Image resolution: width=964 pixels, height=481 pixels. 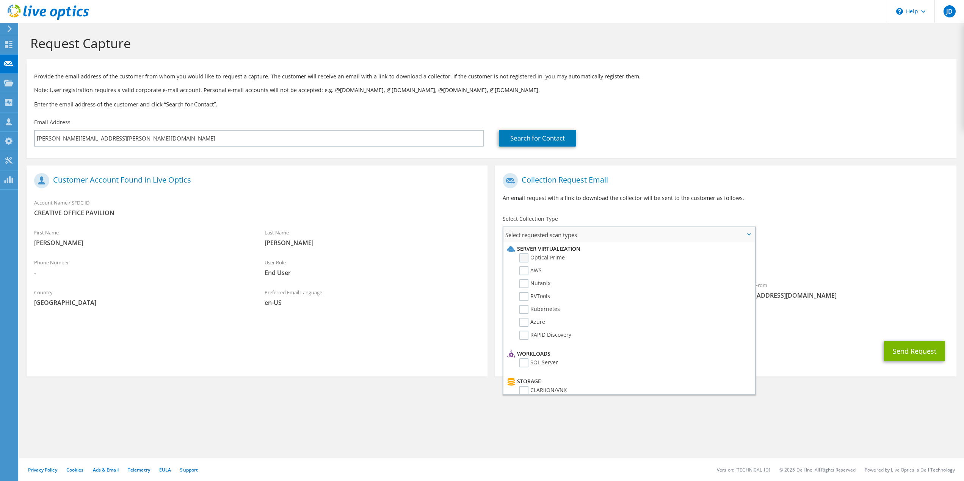 What do you see at coordinates (372, 303) in the screenshot?
I see `span: en-US` at bounding box center [372, 303].